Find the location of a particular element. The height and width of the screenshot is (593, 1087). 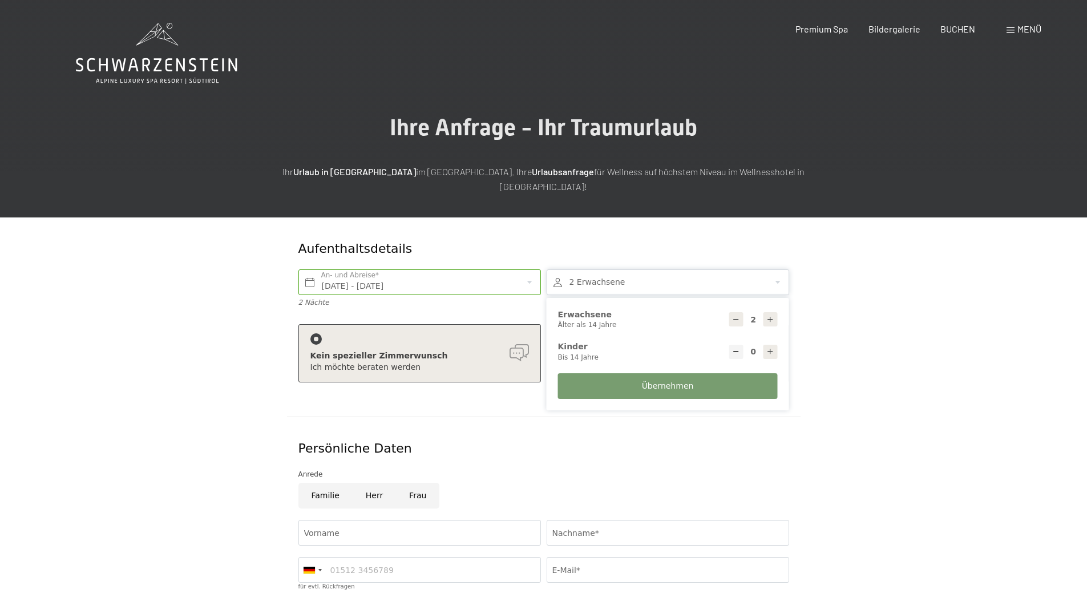

a: Premium Spa is located at coordinates (822, 29).